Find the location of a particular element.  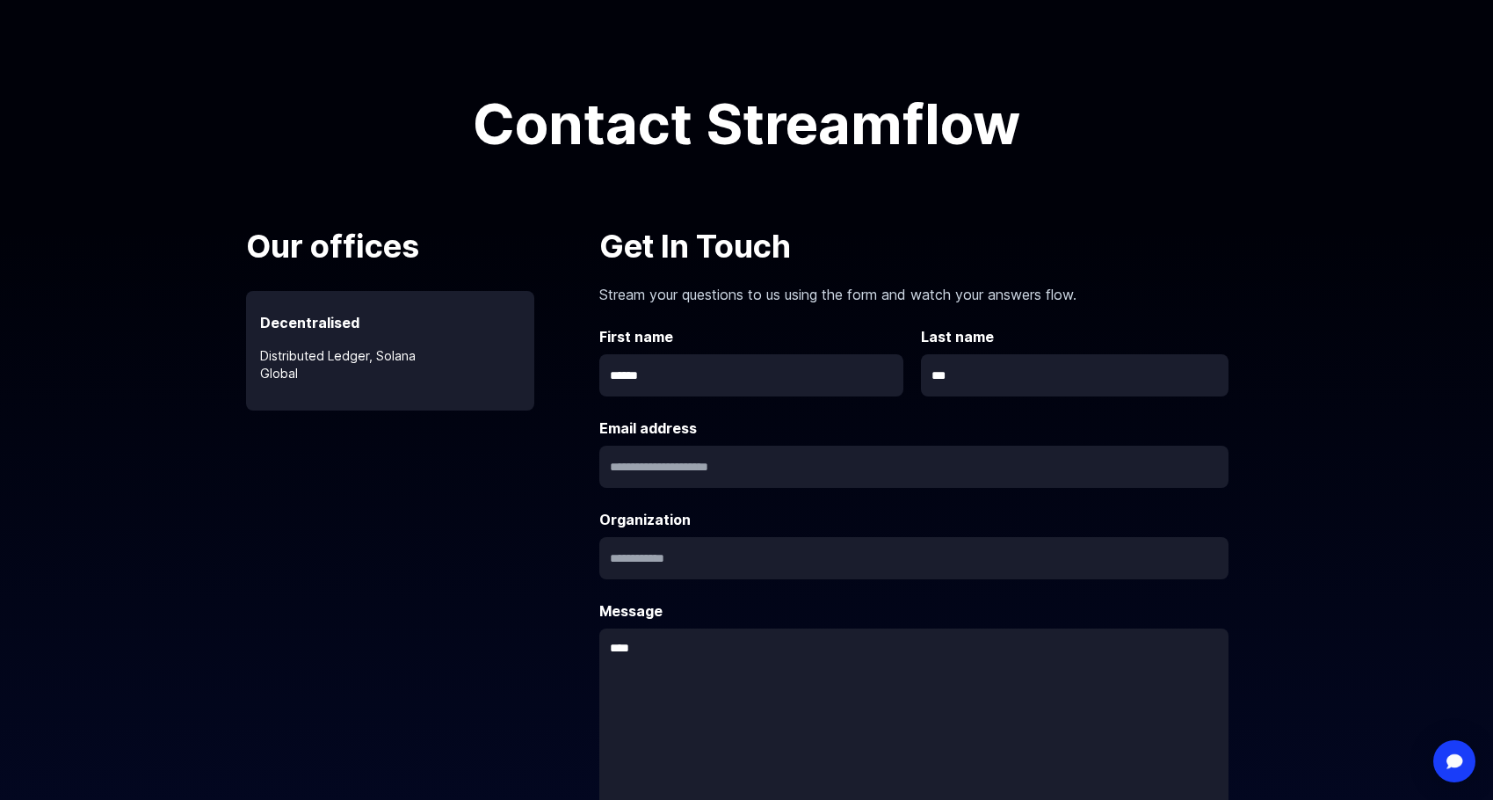

label: Email address is located at coordinates (914, 428).